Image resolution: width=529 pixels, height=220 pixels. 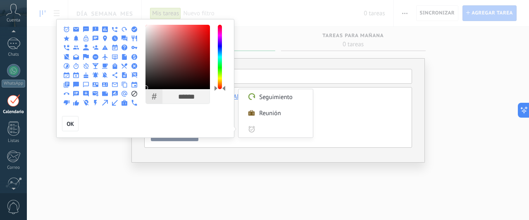 What do you see at coordinates (70, 124) in the screenshot?
I see `span: OK` at bounding box center [70, 124].